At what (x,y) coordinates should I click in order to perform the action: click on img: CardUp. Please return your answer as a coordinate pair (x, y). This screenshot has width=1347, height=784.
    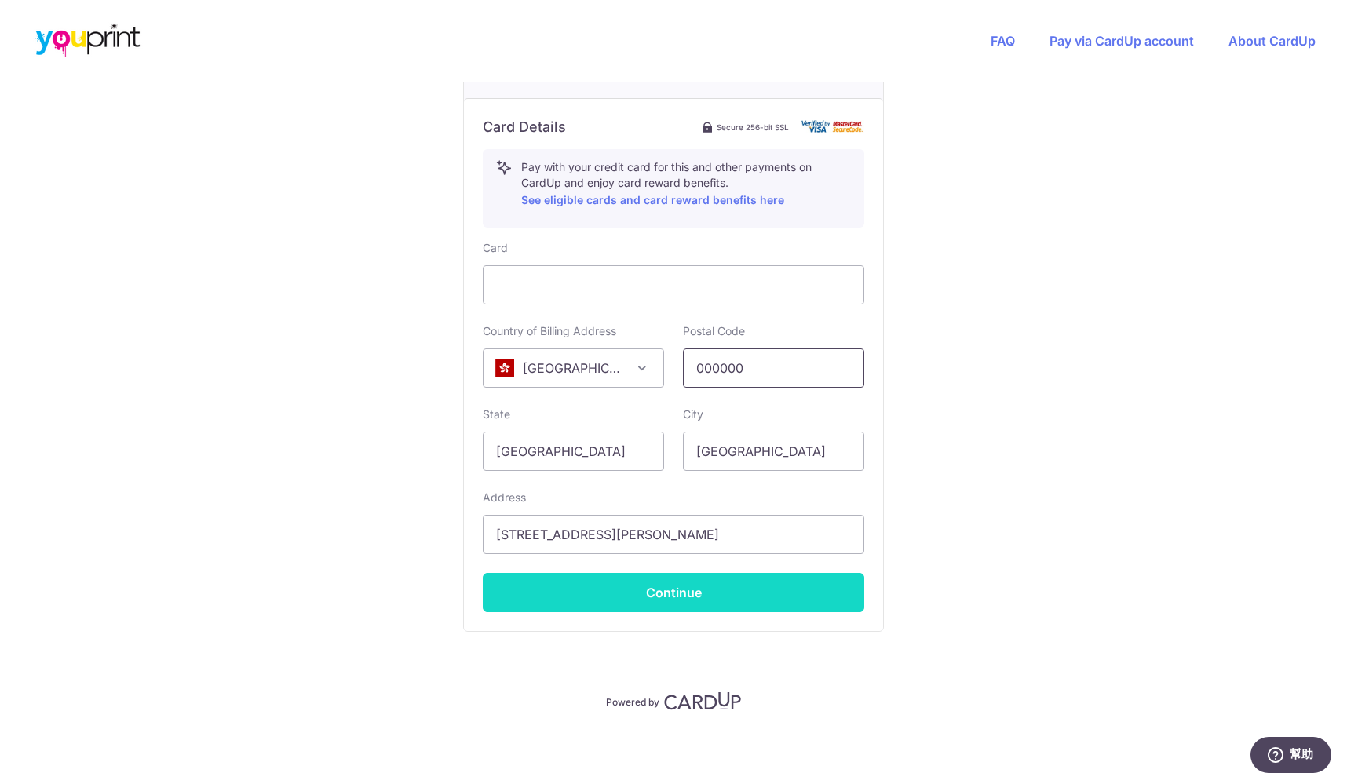
    Looking at the image, I should click on (703, 701).